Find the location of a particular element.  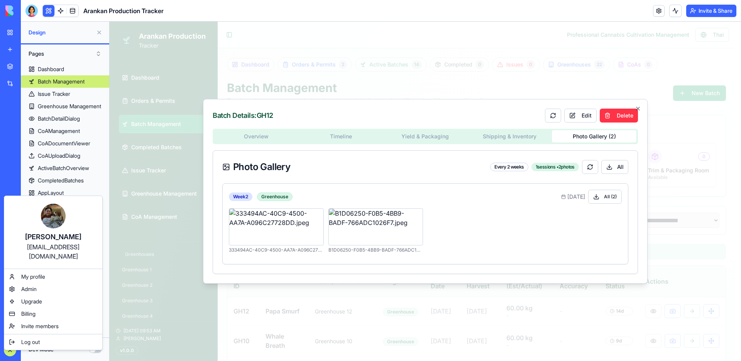

span: Upgrade is located at coordinates (32, 301).